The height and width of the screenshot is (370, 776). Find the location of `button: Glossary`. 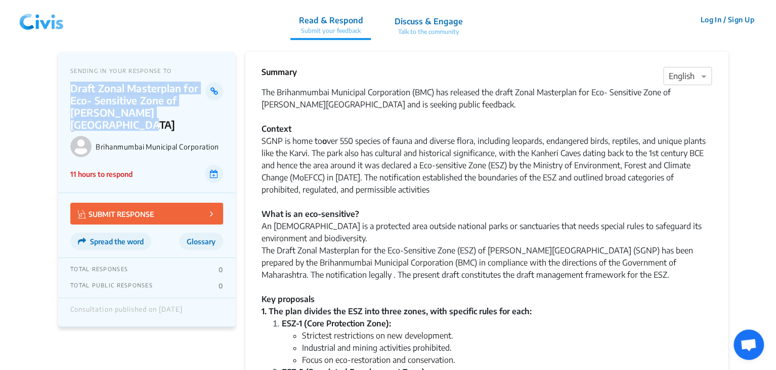

button: Glossary is located at coordinates (201, 241).